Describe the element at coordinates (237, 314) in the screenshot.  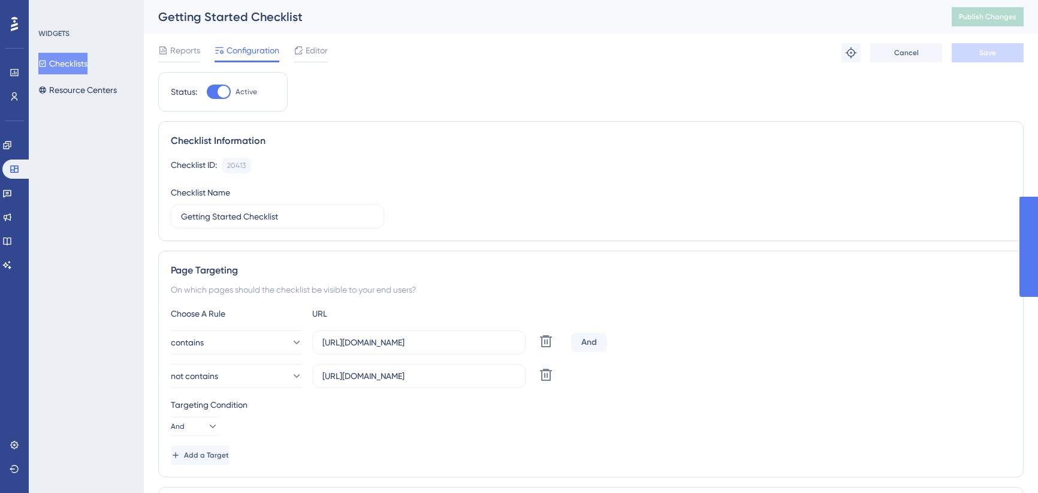
I see `div: Choose A Rule` at that location.